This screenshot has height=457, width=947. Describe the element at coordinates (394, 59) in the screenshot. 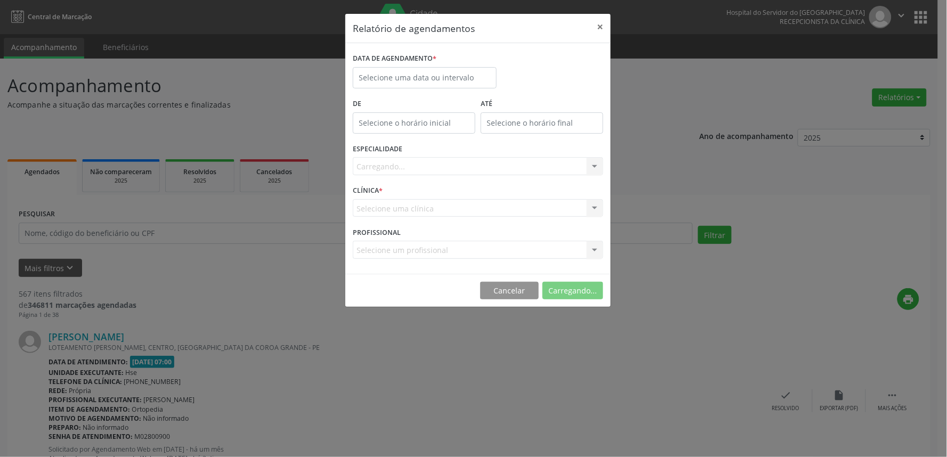

I see `label: DATA DE AGENDAMENTO` at that location.